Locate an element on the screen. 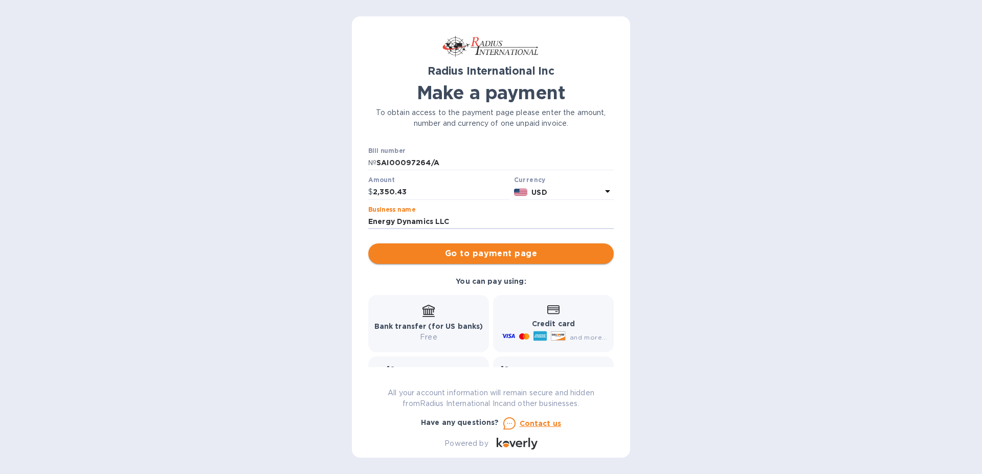  b: Have any questions? is located at coordinates (460, 422).